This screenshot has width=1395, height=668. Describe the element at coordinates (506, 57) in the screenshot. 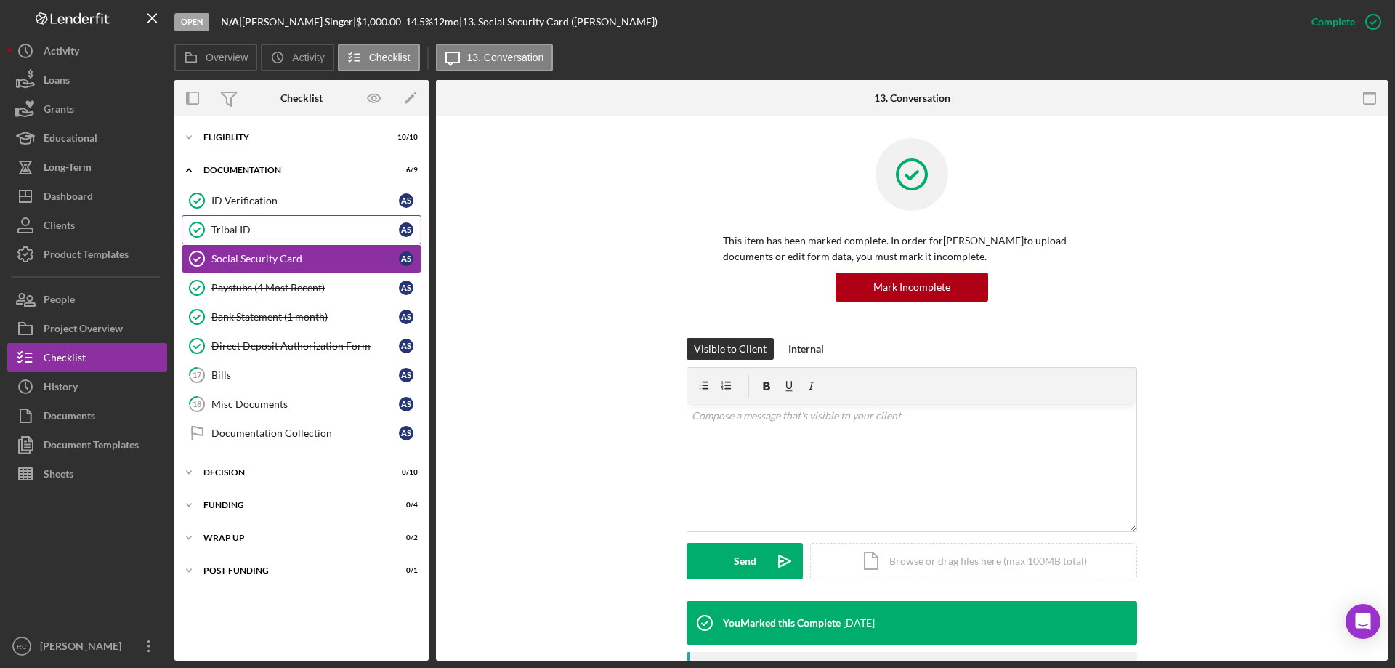

I see `label: 13. Conversation` at that location.